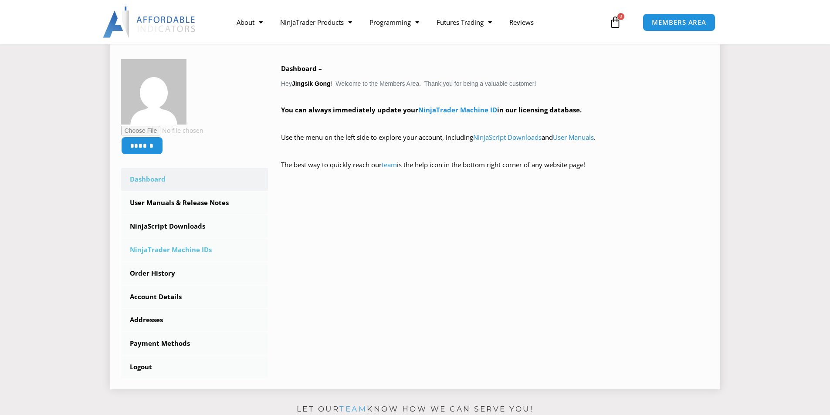 Image resolution: width=830 pixels, height=415 pixels. Describe the element at coordinates (394, 22) in the screenshot. I see `a: Programming` at that location.